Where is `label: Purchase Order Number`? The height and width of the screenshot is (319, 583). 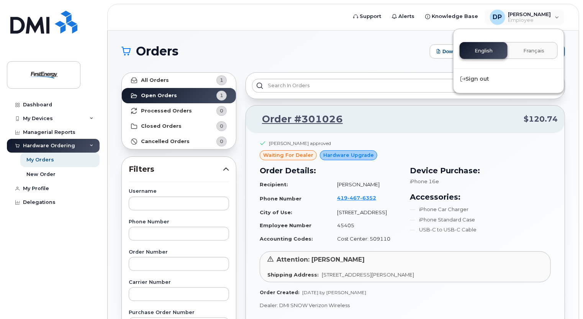
label: Purchase Order Number is located at coordinates (179, 313).